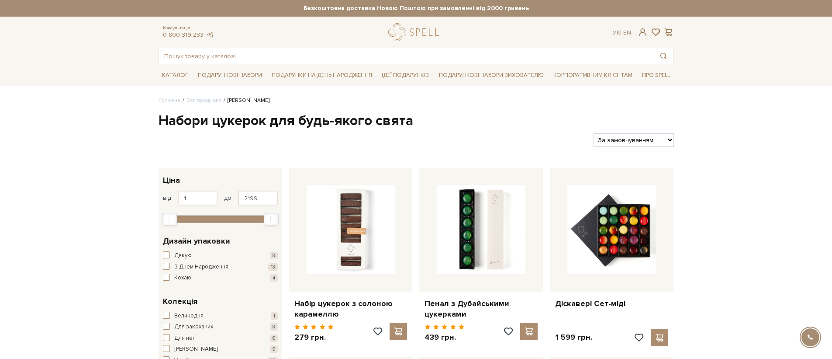 Image resolution: width=832 pixels, height=359 pixels. What do you see at coordinates (416, 121) in the screenshot?
I see `h1: Набори цукерок для будь-якого свята` at bounding box center [416, 121].